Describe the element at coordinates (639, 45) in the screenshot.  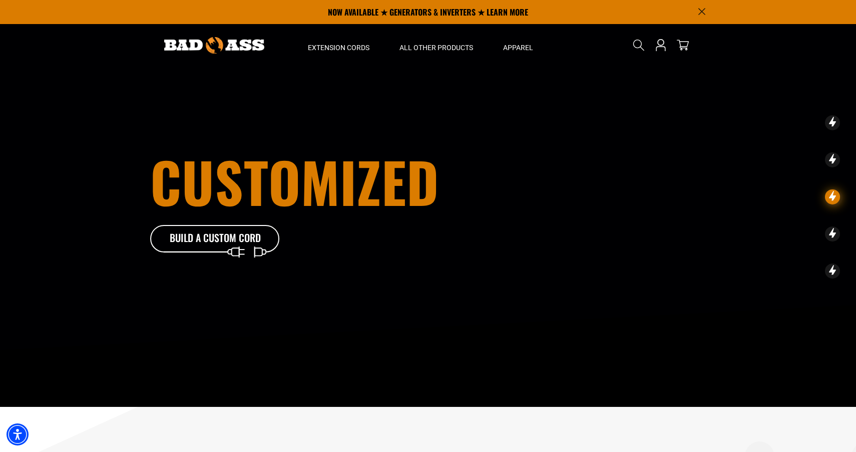
I see `summary: Search` at that location.